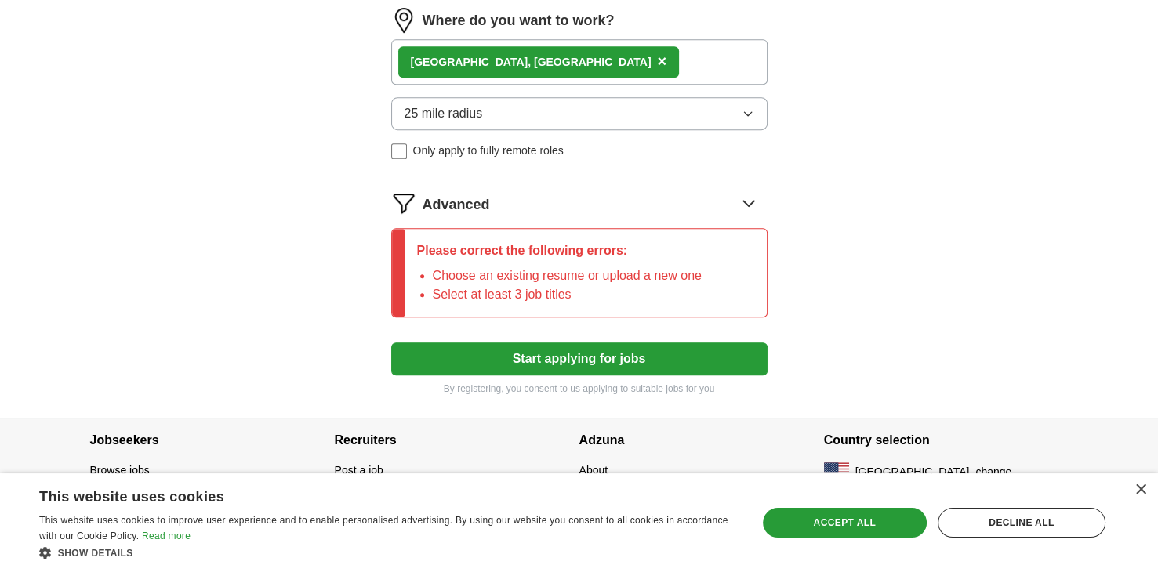 This screenshot has height=572, width=1158. I want to click on a: Post a job, so click(359, 470).